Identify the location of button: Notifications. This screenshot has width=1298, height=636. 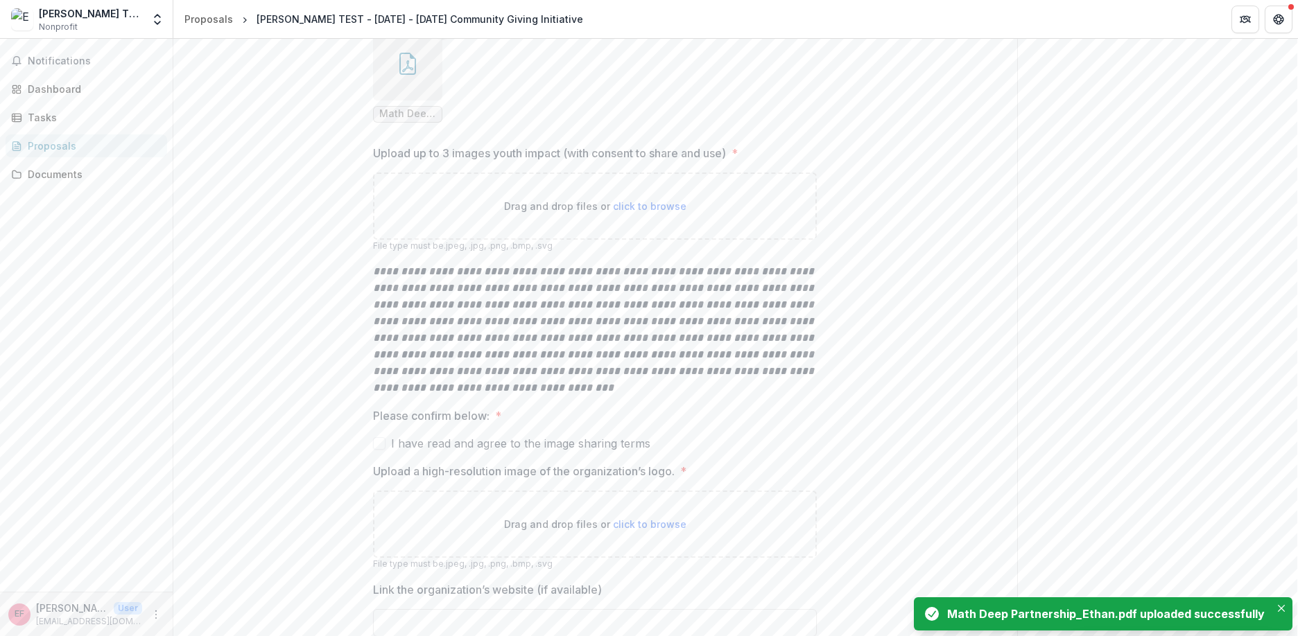
(86, 61).